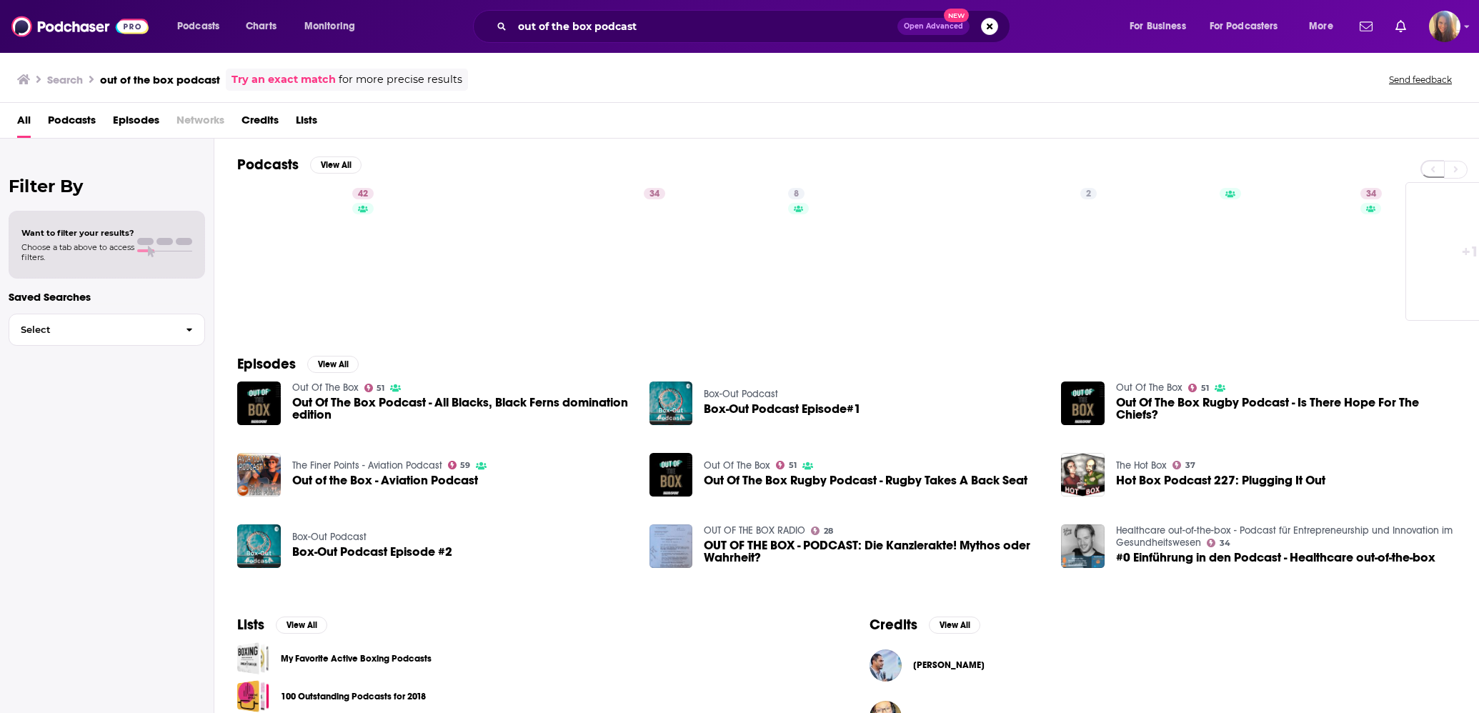  I want to click on span: Credits, so click(260, 123).